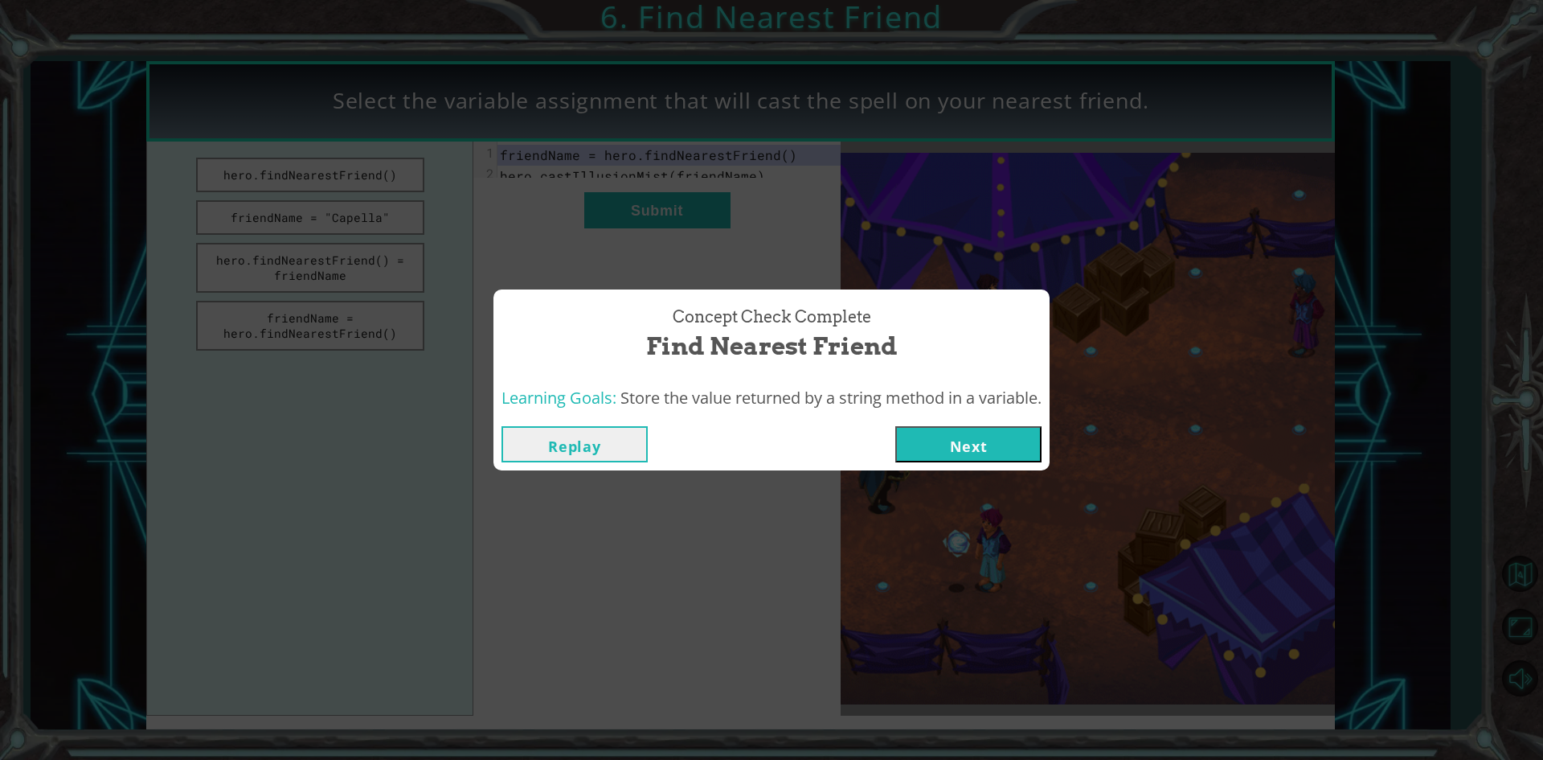  Describe the element at coordinates (559, 397) in the screenshot. I see `span: Learning Goals:` at that location.